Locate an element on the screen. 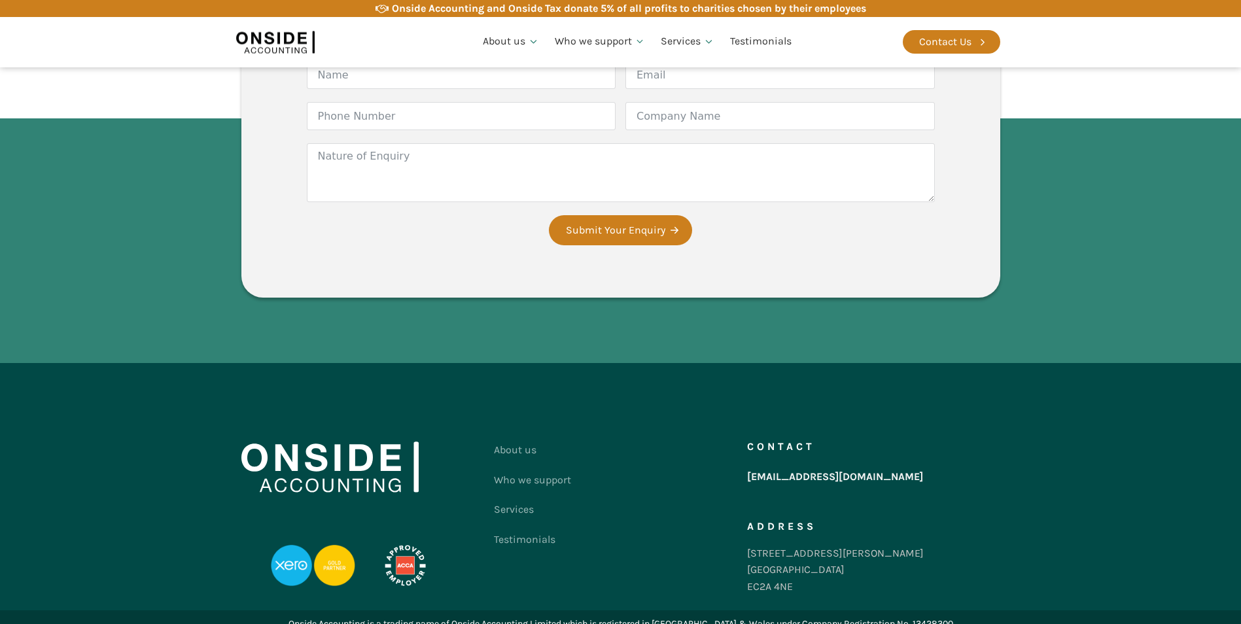 Image resolution: width=1241 pixels, height=624 pixels. h5: Contact is located at coordinates (781, 447).